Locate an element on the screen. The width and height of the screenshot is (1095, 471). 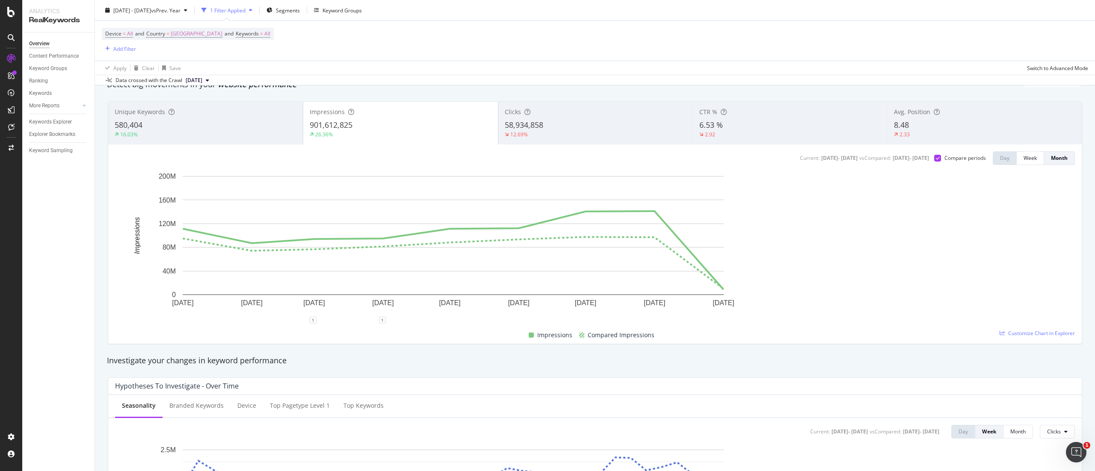
span: Customize Chart in Explorer is located at coordinates (1042, 333).